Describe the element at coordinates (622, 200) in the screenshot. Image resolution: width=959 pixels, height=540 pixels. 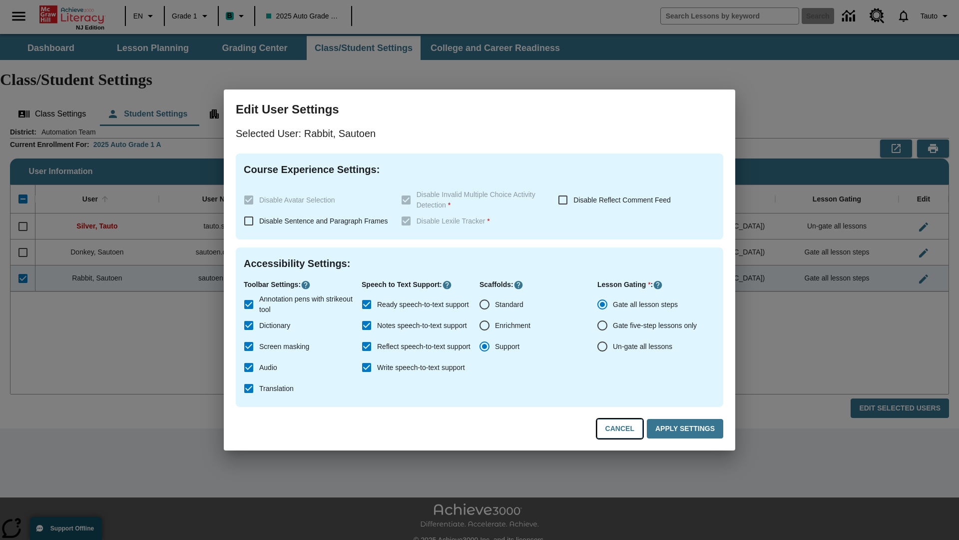
I see `span: Disable Reflect Comment Feed` at that location.